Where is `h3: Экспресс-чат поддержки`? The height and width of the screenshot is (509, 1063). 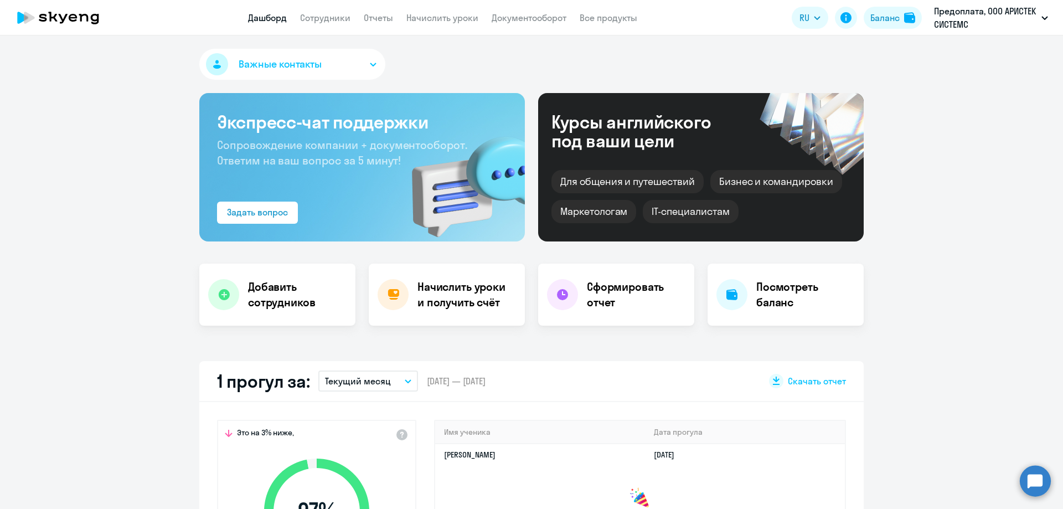
h3: Экспресс-чат поддержки is located at coordinates (362, 122).